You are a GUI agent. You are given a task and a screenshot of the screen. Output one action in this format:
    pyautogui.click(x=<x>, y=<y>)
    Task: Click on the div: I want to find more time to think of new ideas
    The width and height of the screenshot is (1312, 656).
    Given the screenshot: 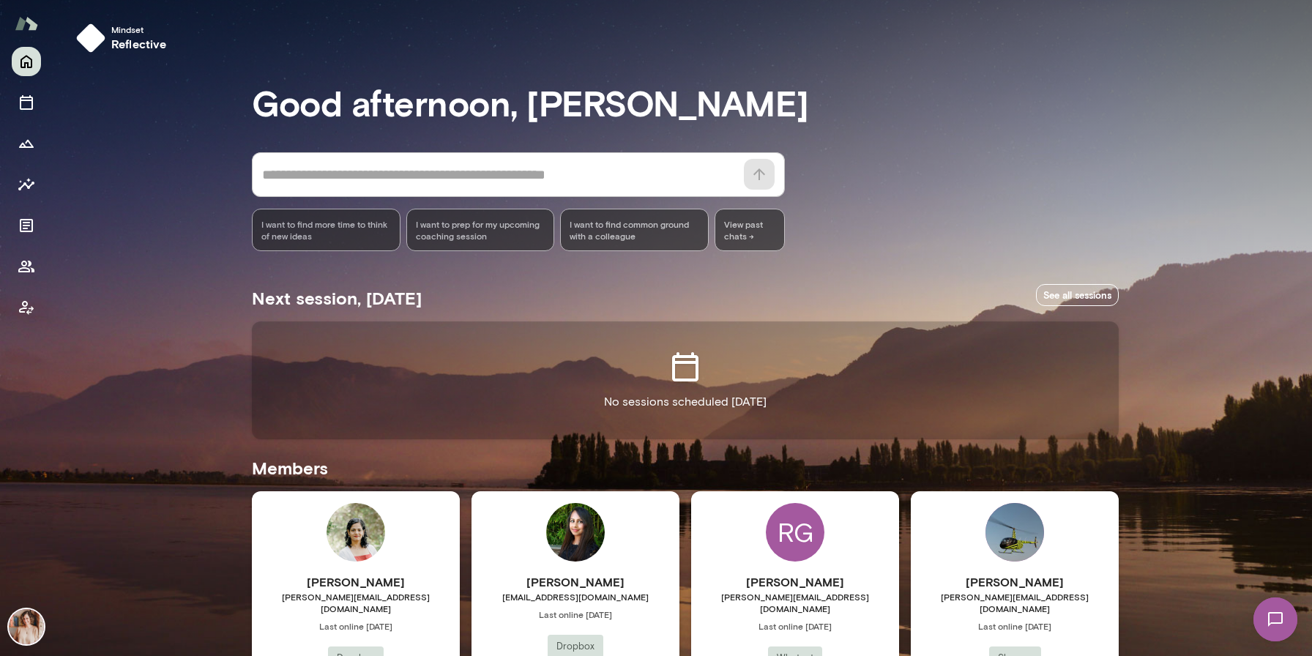 What is the action you would take?
    pyautogui.click(x=326, y=230)
    